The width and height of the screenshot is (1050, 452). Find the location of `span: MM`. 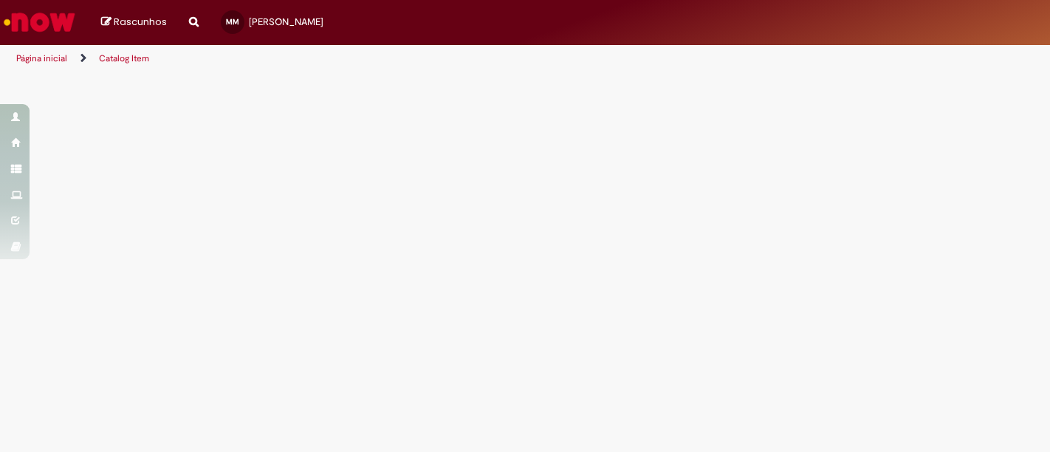

span: MM is located at coordinates (233, 21).